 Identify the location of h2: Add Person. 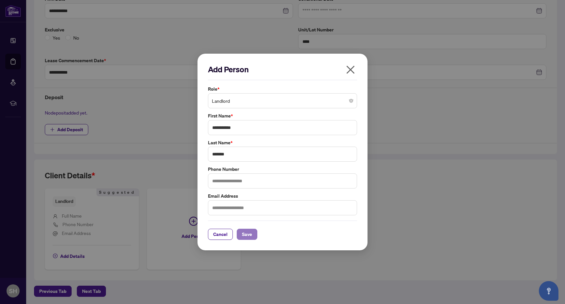
(282, 69).